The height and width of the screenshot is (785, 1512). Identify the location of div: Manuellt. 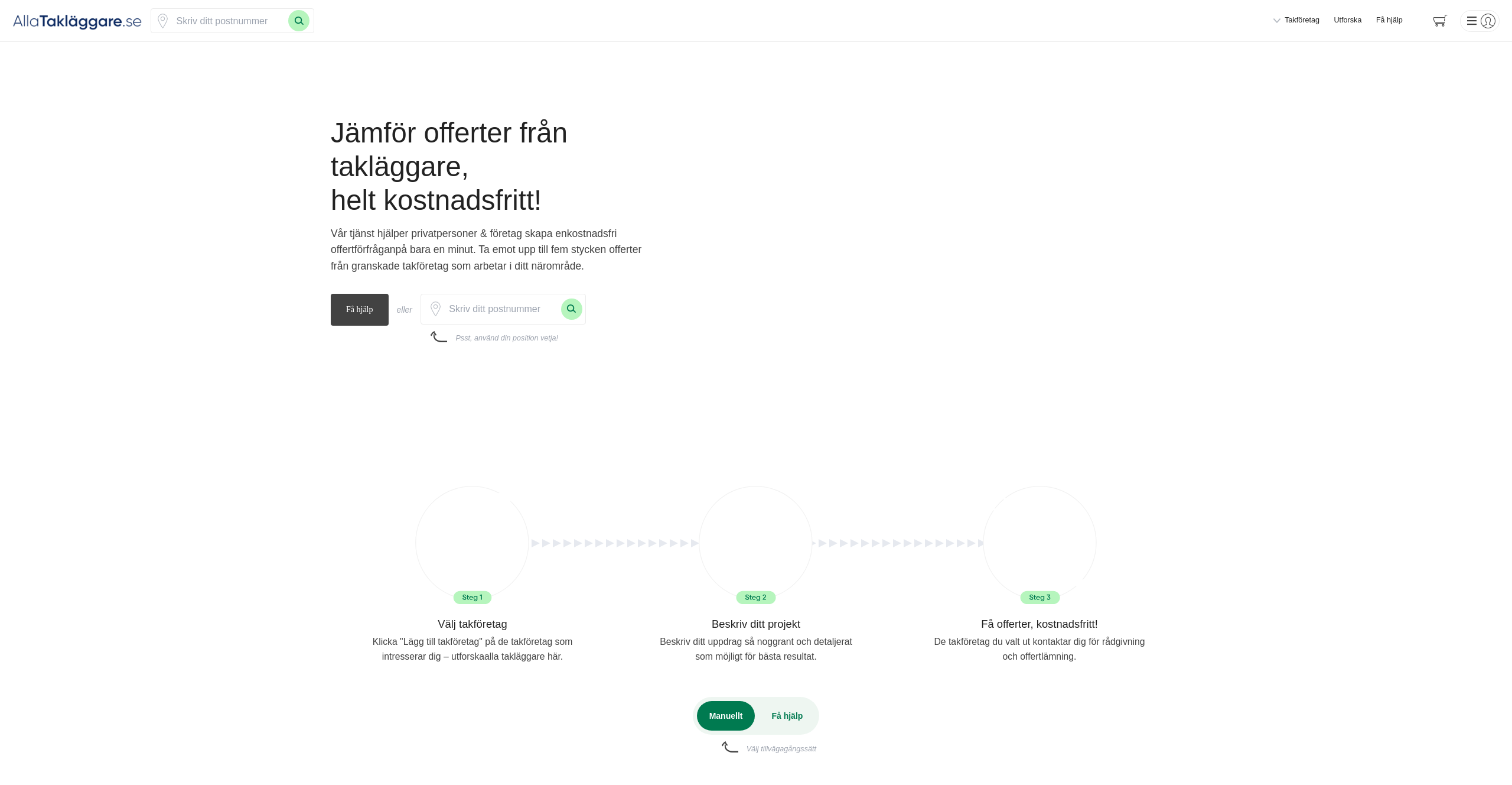
(726, 715).